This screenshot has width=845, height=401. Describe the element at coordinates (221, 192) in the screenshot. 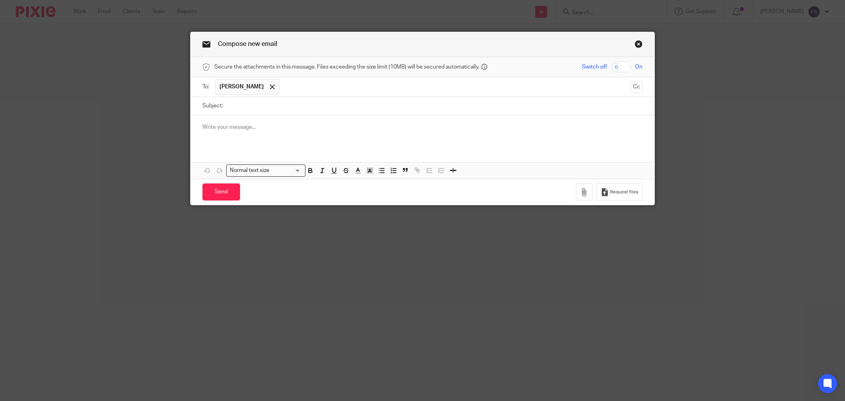

I see `input: Send` at that location.